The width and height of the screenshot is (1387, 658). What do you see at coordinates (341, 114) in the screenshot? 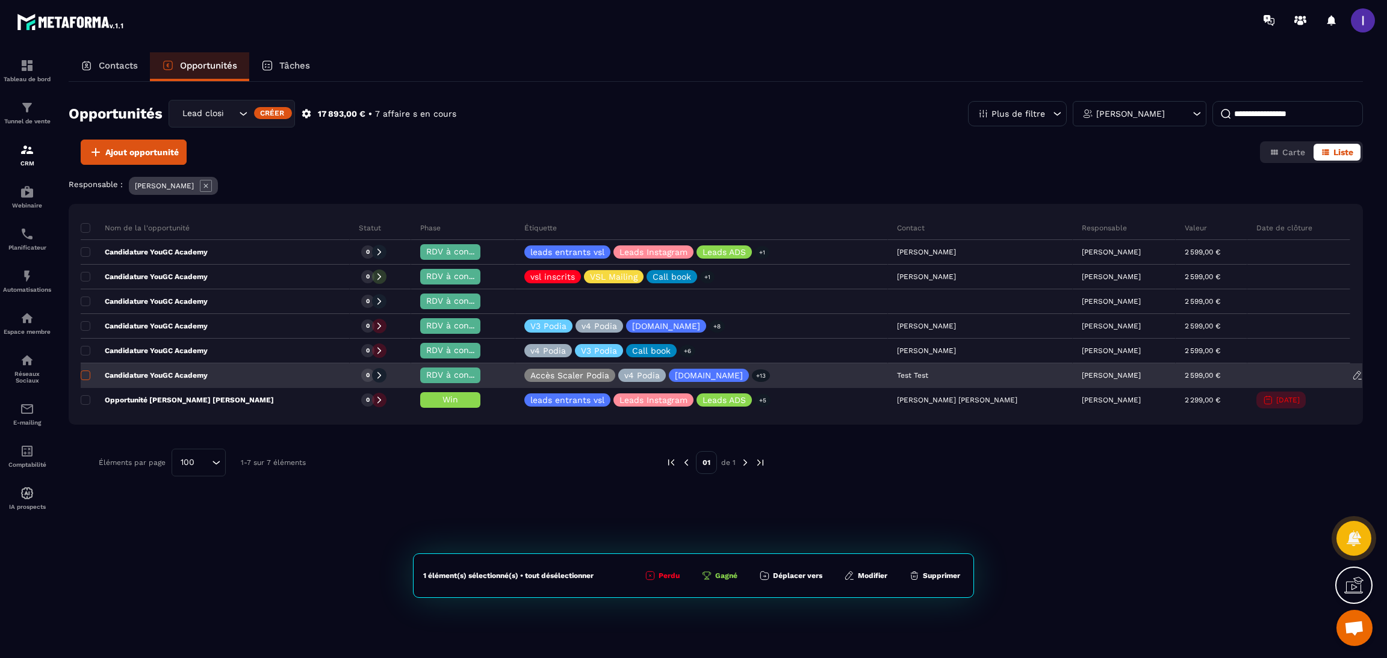
I see `p: 17 893,00 €` at bounding box center [341, 114].